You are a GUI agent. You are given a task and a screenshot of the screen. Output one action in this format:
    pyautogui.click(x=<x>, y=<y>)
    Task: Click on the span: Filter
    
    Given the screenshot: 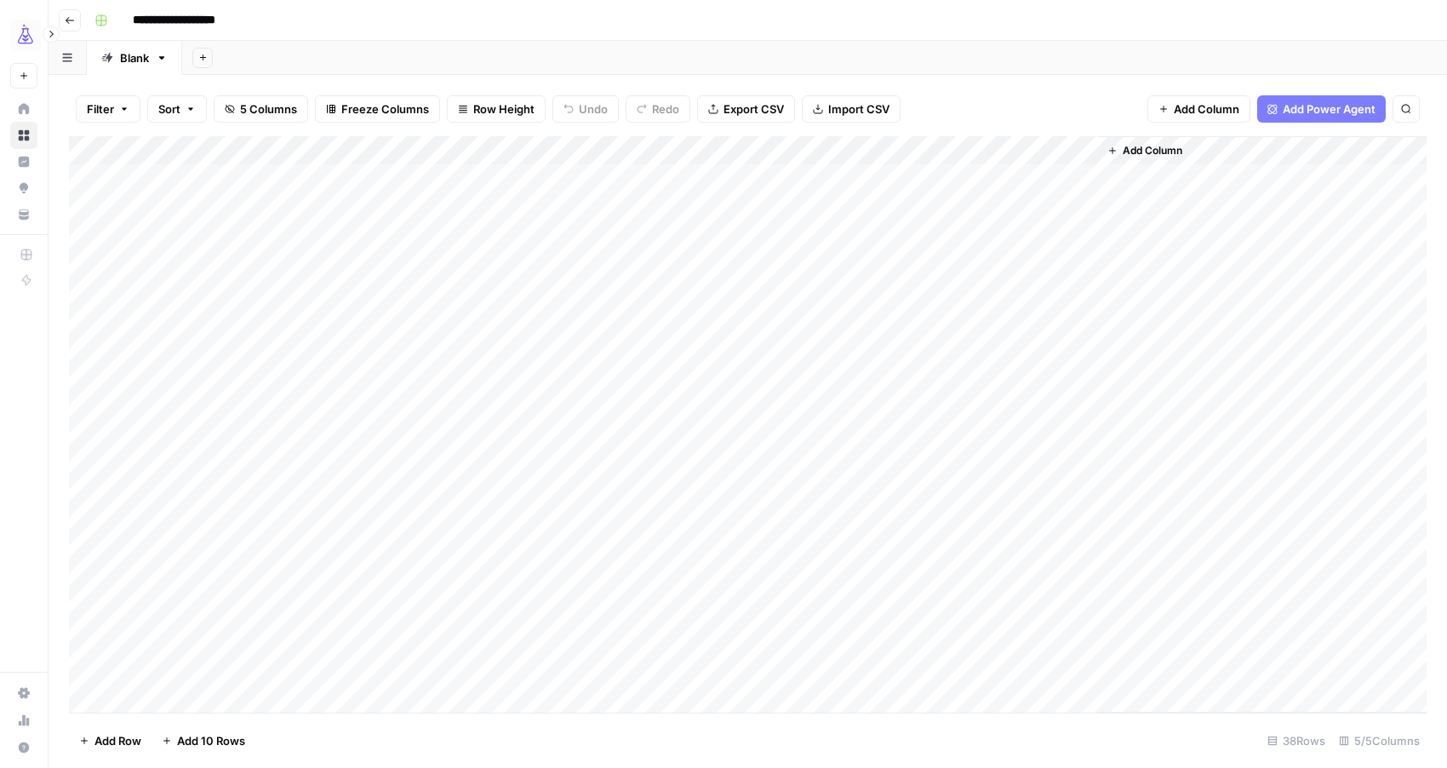 What is the action you would take?
    pyautogui.click(x=100, y=109)
    